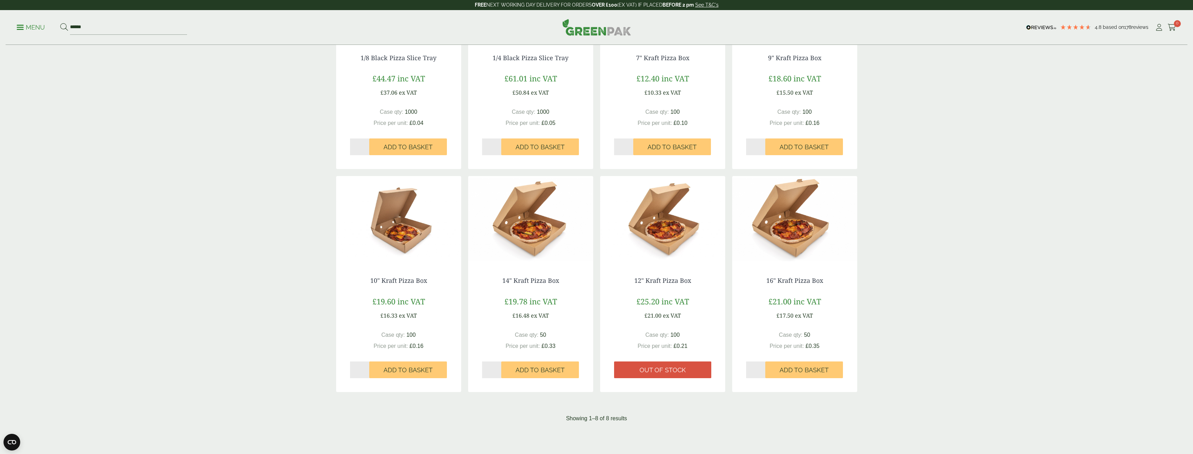  I want to click on img: 10.5, so click(398, 220).